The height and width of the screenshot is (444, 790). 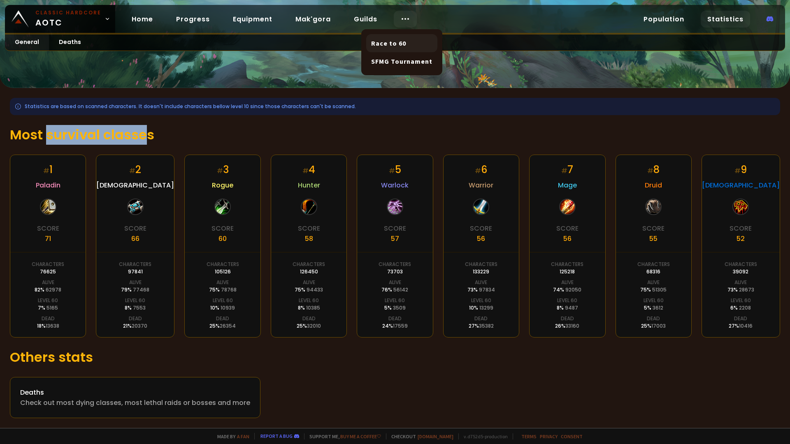 What do you see at coordinates (741, 308) in the screenshot?
I see `div: 6 %` at bounding box center [741, 308].